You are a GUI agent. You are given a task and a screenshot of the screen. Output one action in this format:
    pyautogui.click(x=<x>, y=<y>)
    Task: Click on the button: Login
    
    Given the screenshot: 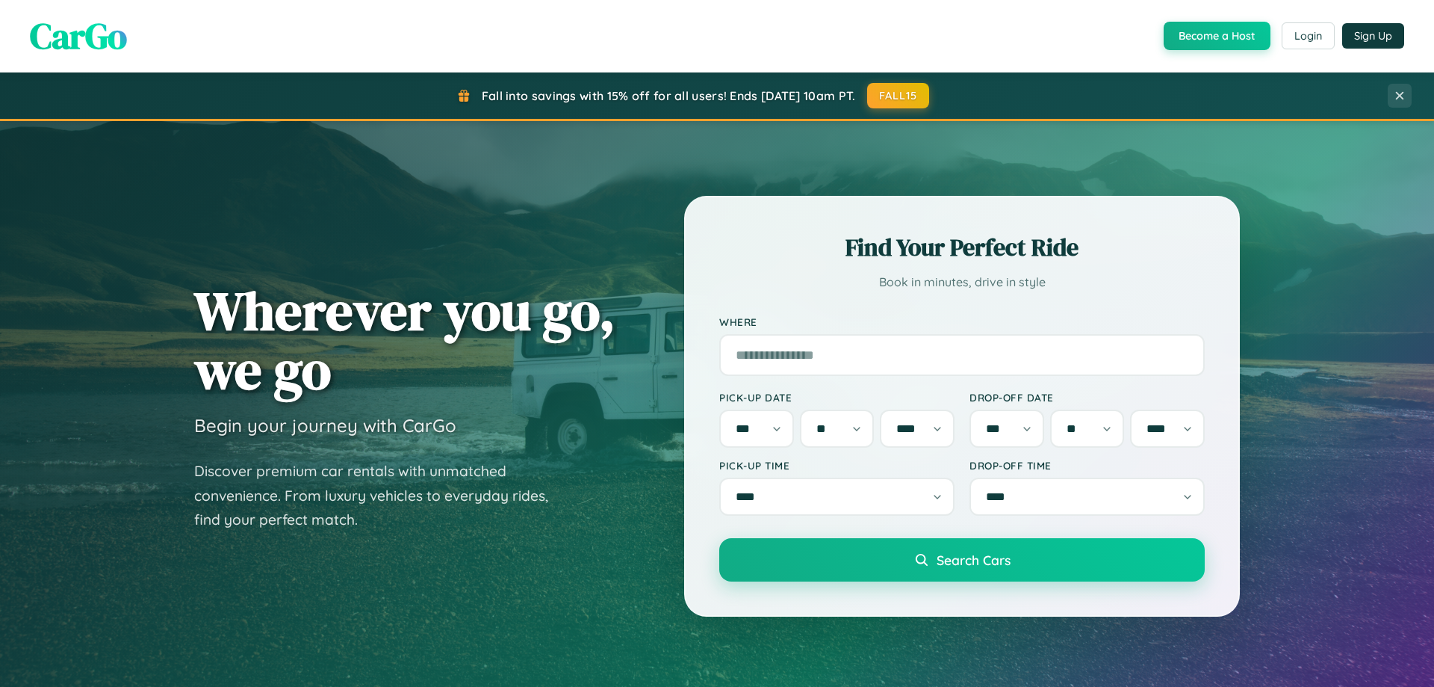 What is the action you would take?
    pyautogui.click(x=1308, y=36)
    